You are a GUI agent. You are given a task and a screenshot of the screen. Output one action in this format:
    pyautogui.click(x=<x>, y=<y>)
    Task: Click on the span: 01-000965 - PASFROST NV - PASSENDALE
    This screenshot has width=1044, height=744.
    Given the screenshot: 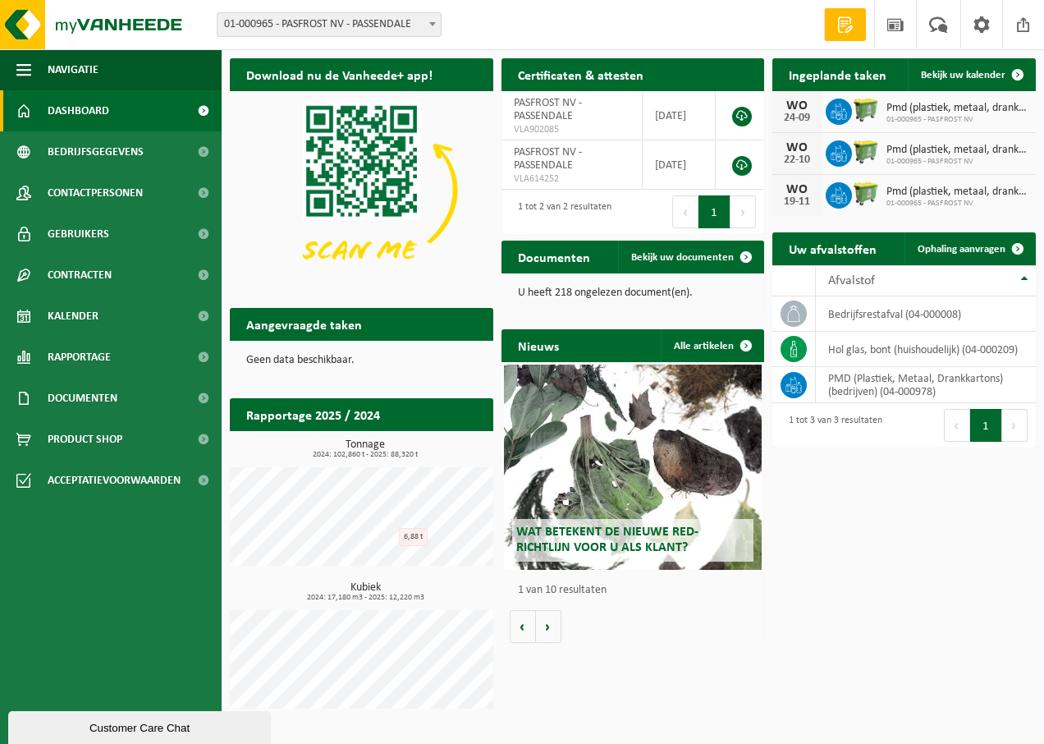 What is the action you would take?
    pyautogui.click(x=329, y=25)
    